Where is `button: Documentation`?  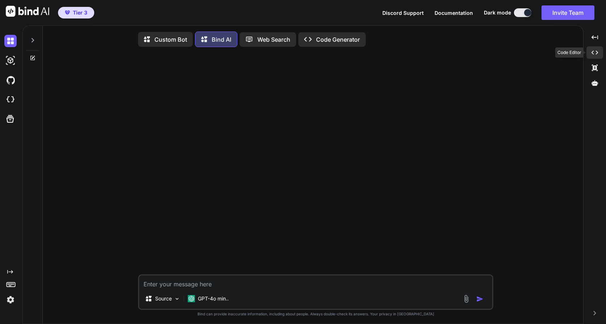
button: Documentation is located at coordinates (454, 13).